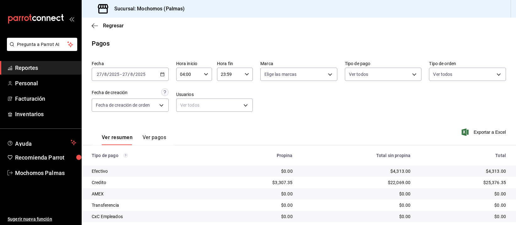  Describe the element at coordinates (357, 155) in the screenshot. I see `div: Total sin propina` at that location.